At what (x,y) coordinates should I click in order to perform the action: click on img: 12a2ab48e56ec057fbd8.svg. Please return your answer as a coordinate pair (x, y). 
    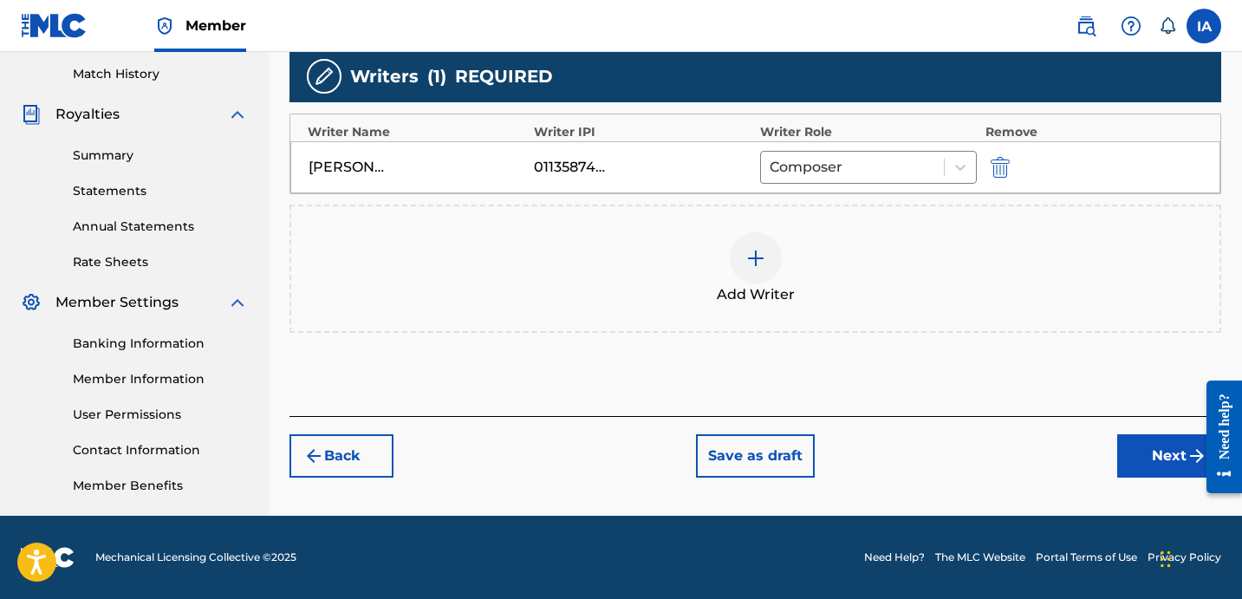
    Looking at the image, I should click on (1000, 167).